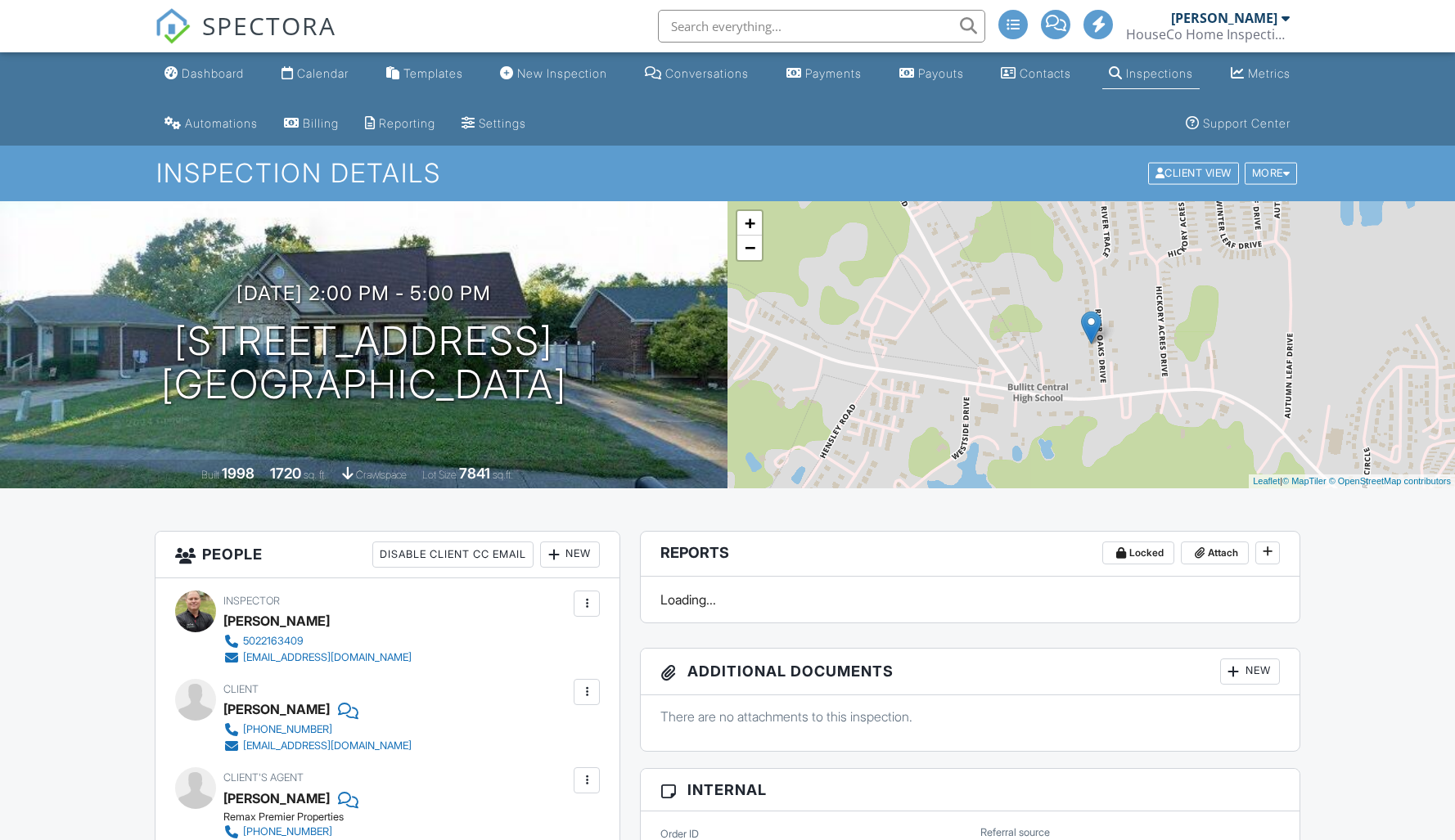 This screenshot has width=1455, height=840. Describe the element at coordinates (1390, 481) in the screenshot. I see `a: © OpenStreetMap contributors` at that location.